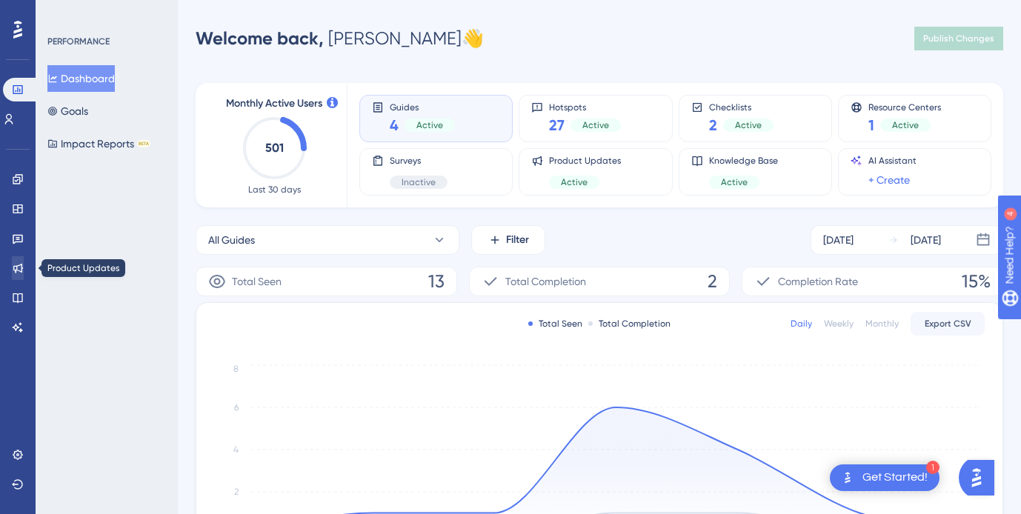 Image resolution: width=1021 pixels, height=514 pixels. I want to click on button: Filter, so click(508, 240).